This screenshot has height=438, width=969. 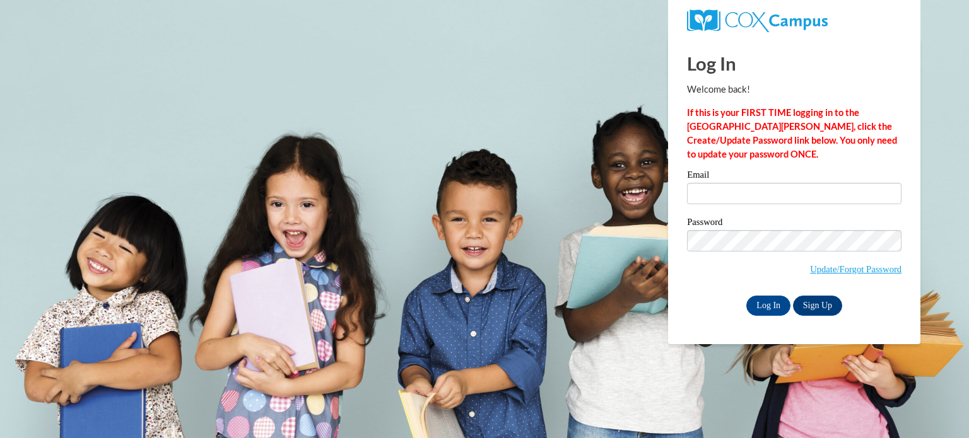 I want to click on h1: Log In, so click(x=794, y=63).